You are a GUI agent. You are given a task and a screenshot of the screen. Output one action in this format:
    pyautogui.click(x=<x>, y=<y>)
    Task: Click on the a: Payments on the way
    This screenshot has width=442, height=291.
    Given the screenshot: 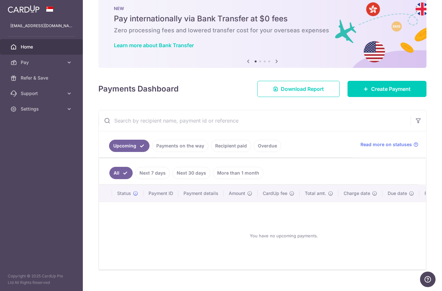 What is the action you would take?
    pyautogui.click(x=180, y=146)
    